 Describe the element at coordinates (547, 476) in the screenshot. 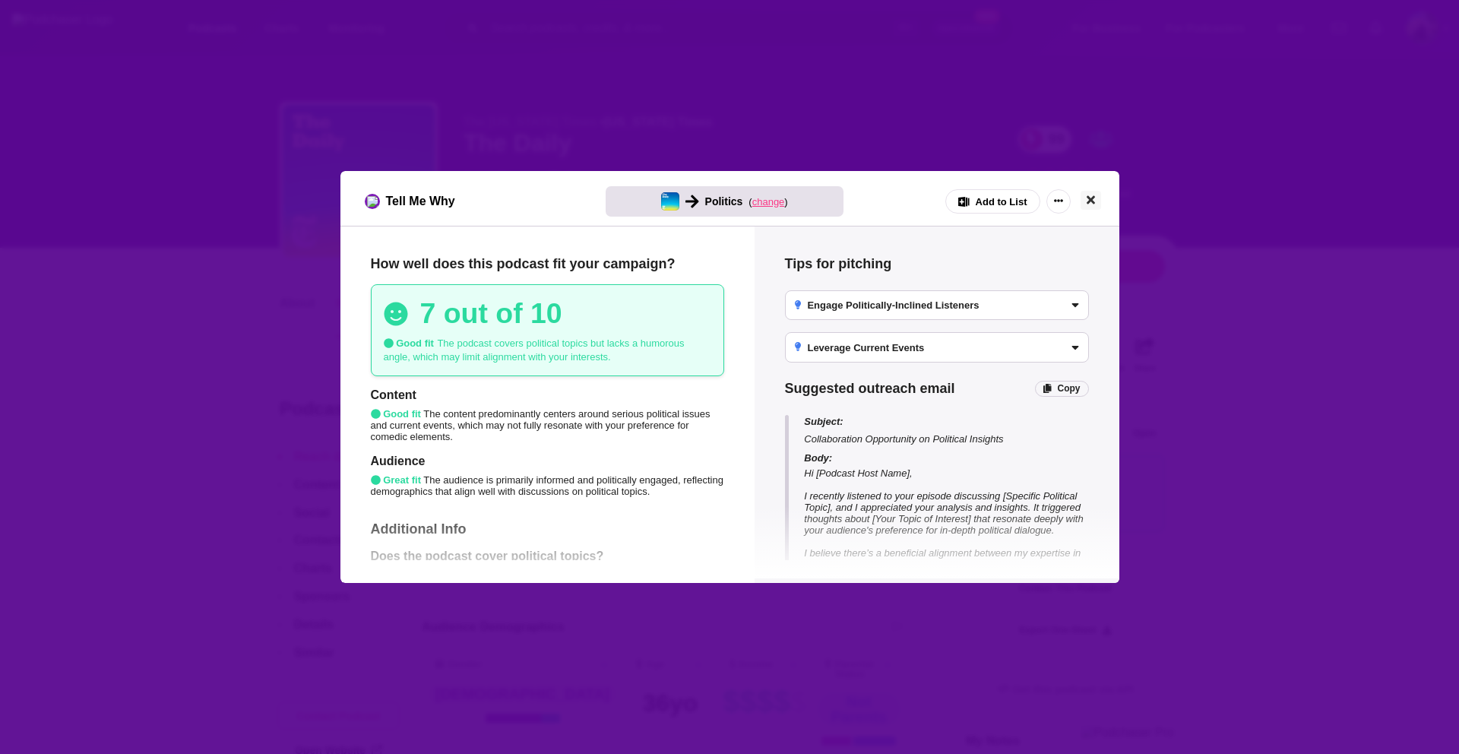

I see `div: The audience is primarily informed and politically engaged, reflecting demographics that align we...` at that location.